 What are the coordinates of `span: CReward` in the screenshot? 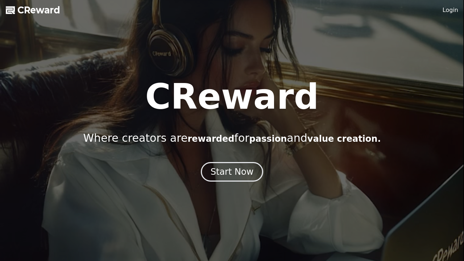 It's located at (39, 10).